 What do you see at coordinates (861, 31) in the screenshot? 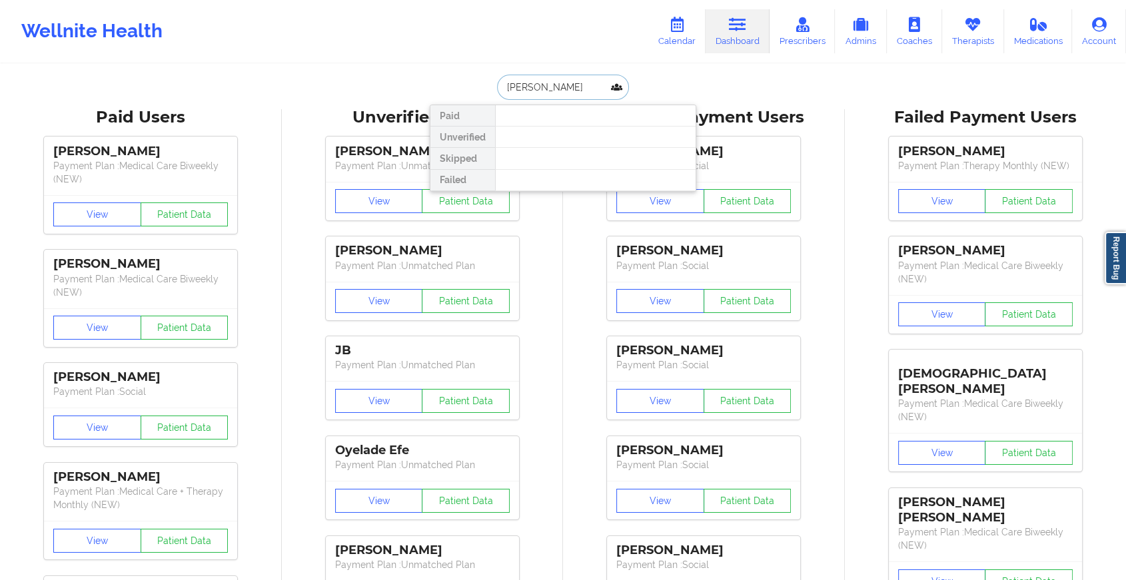
I see `a: Admins` at bounding box center [861, 31].